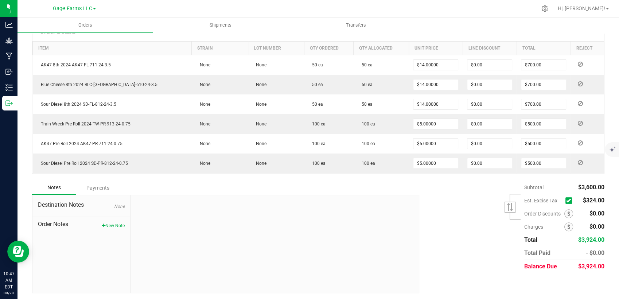 This screenshot has height=299, width=619. Describe the element at coordinates (9, 103) in the screenshot. I see `inline-svg: Outbound` at that location.